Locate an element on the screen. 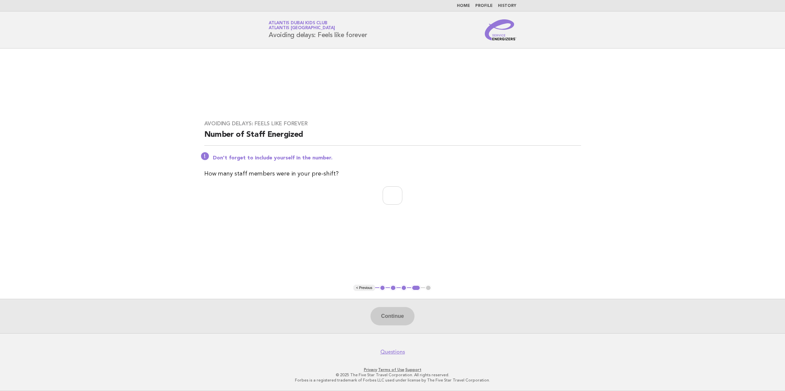  button: 2 is located at coordinates (393, 288).